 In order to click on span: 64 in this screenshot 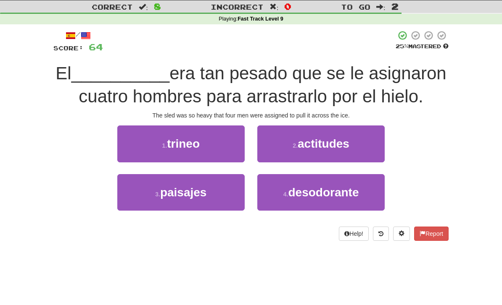, I will do `click(96, 47)`.